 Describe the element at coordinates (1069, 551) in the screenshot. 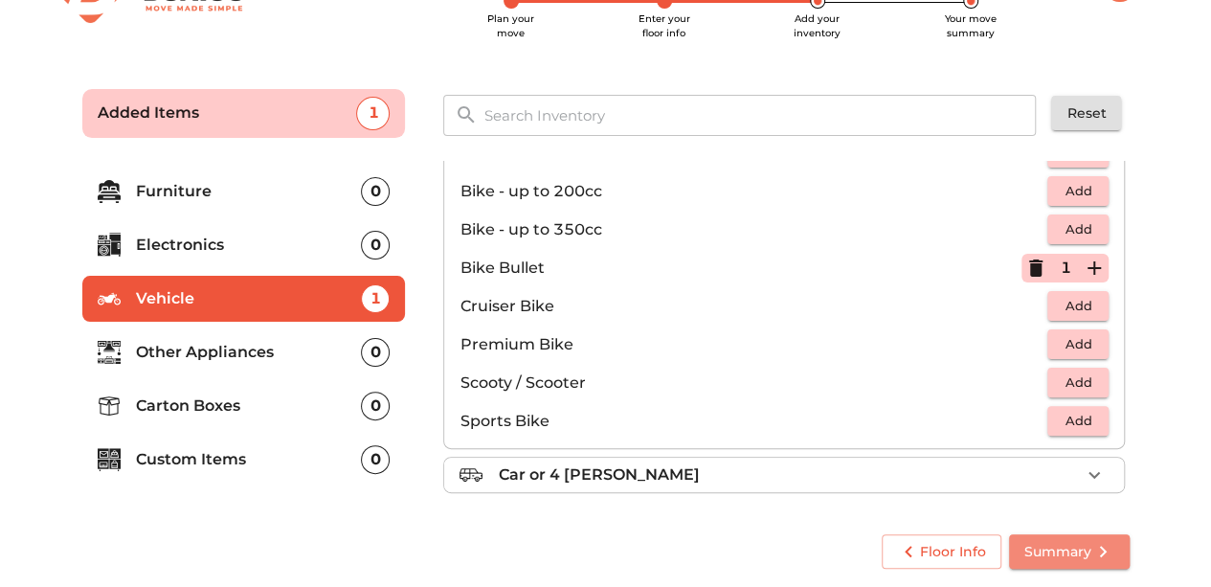

I see `span: Summary` at that location.